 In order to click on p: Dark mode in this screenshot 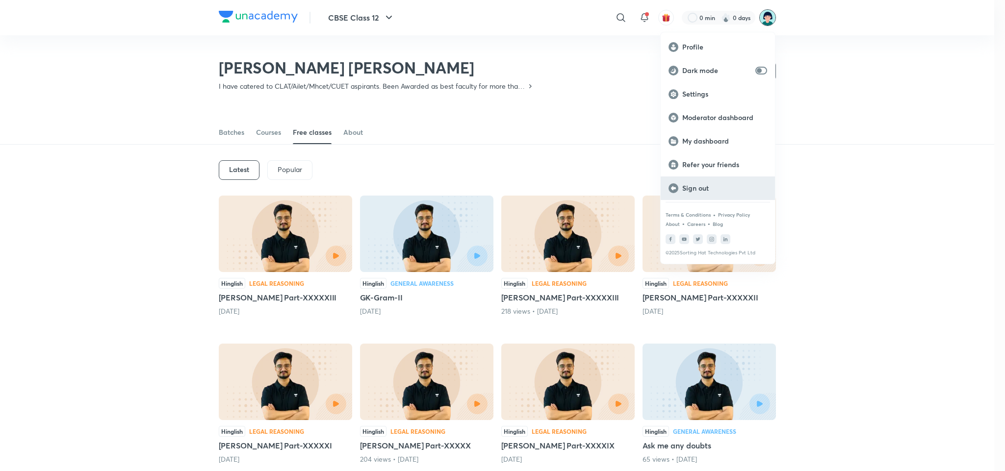, I will do `click(716, 71)`.